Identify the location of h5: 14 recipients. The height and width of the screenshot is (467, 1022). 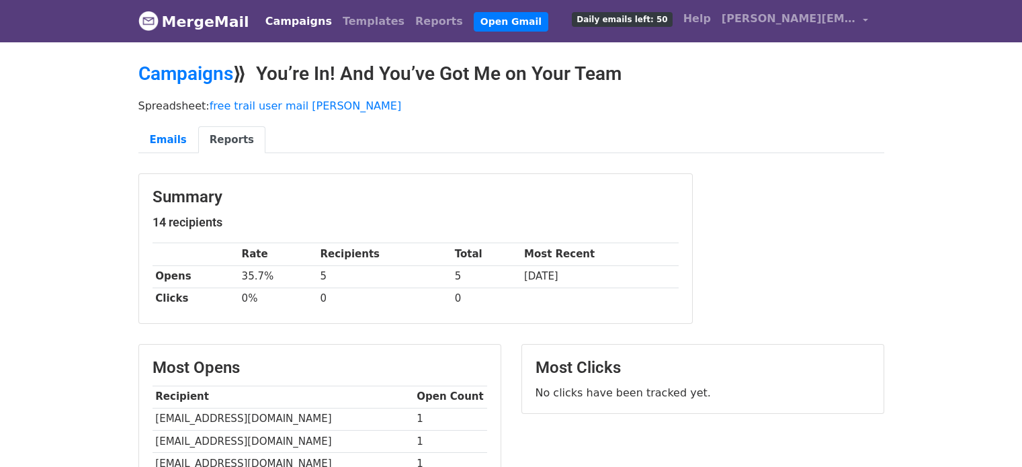
(415, 222).